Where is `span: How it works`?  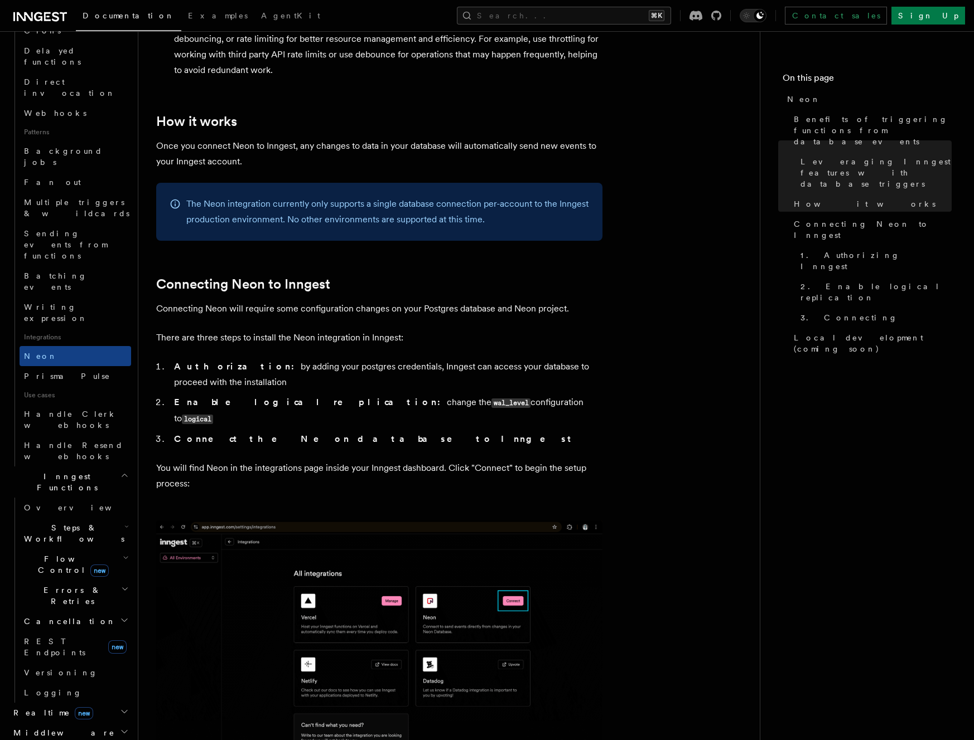
span: How it works is located at coordinates (864, 204).